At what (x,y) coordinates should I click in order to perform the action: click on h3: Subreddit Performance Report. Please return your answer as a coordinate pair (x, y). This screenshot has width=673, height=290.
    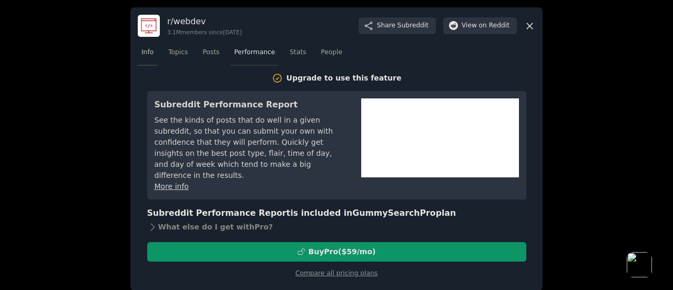
    Looking at the image, I should click on (250, 105).